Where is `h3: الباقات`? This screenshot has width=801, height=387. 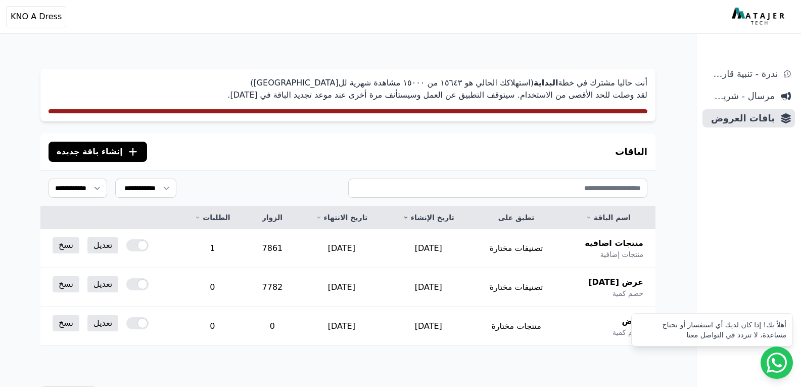 h3: الباقات is located at coordinates (631, 152).